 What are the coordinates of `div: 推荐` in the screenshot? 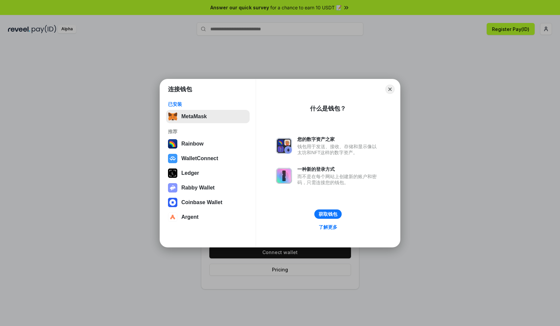 It's located at (208, 132).